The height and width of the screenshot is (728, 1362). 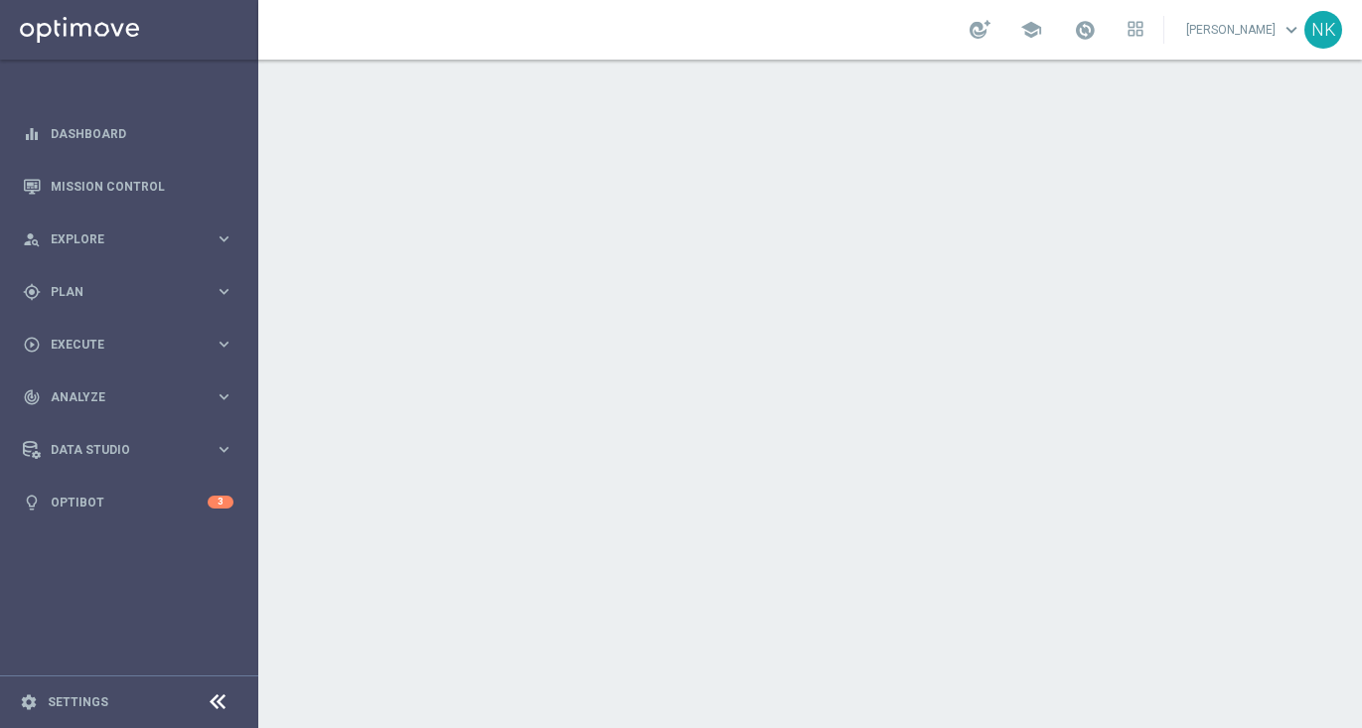 I want to click on button: Data Studio keyboard_arrow_right, so click(x=128, y=450).